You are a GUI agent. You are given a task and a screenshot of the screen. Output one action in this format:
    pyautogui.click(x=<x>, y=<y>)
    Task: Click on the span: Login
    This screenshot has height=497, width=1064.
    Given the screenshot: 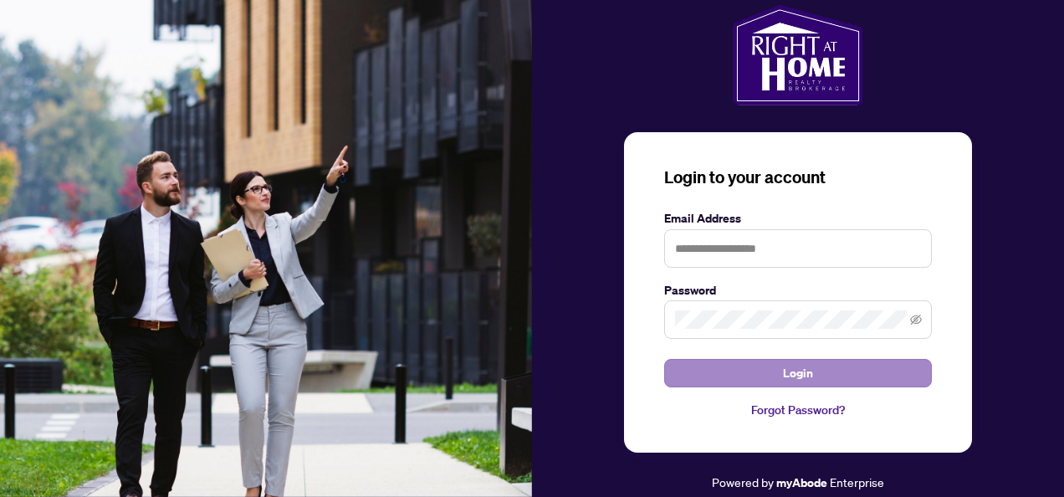 What is the action you would take?
    pyautogui.click(x=798, y=373)
    